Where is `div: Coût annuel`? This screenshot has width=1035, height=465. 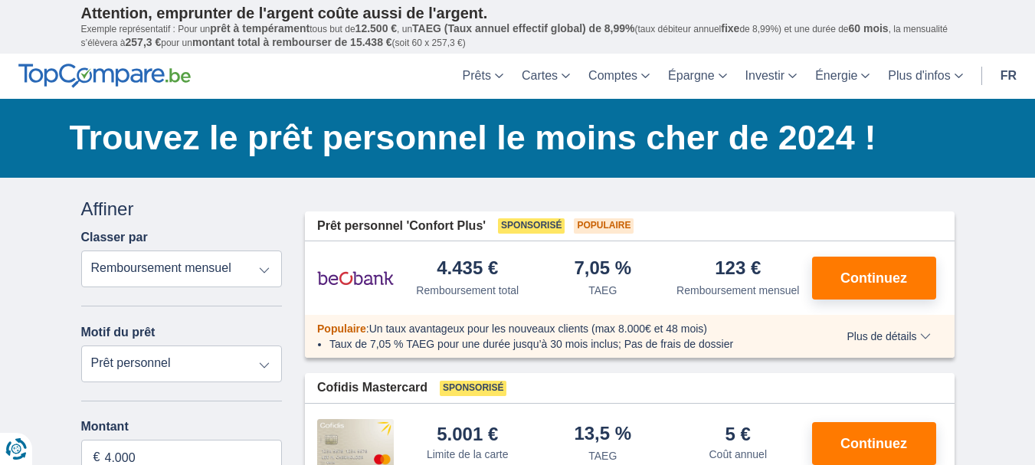 div: Coût annuel is located at coordinates (738, 455).